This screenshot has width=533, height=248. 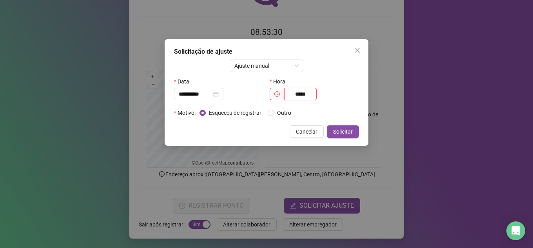 I want to click on span: clock-circle, so click(x=277, y=94).